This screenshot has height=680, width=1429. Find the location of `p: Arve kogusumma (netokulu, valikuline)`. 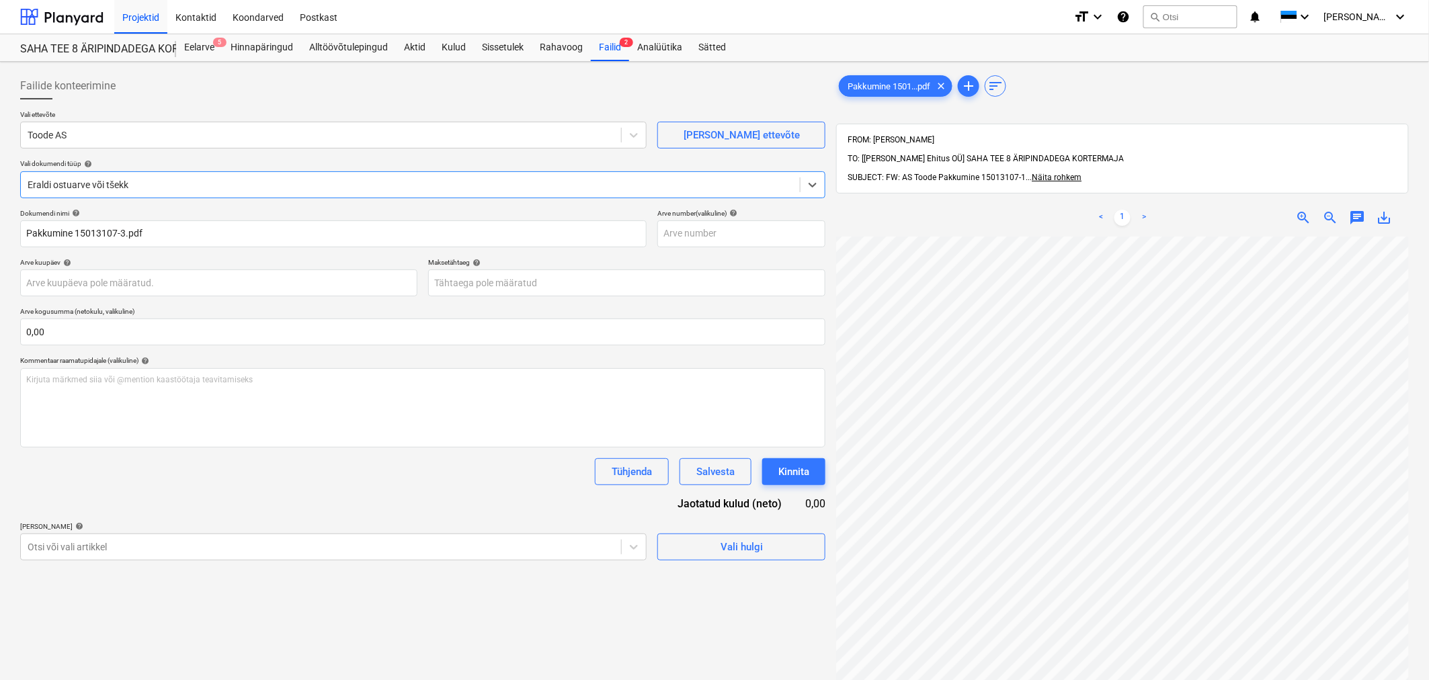

p: Arve kogusumma (netokulu, valikuline) is located at coordinates (423, 313).